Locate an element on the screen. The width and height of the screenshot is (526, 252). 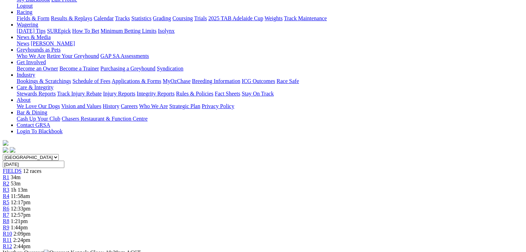
span: 34m is located at coordinates (16, 177).